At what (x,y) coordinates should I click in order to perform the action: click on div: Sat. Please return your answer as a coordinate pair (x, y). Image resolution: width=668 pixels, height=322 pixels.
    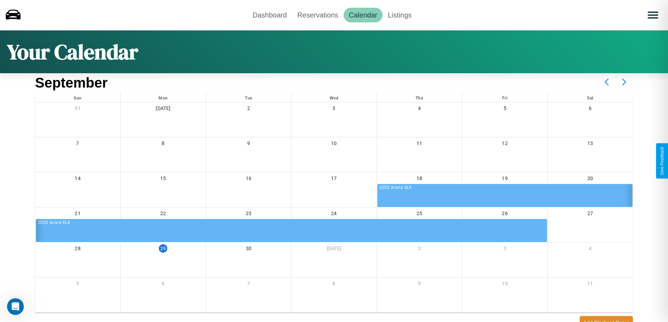
    Looking at the image, I should click on (590, 97).